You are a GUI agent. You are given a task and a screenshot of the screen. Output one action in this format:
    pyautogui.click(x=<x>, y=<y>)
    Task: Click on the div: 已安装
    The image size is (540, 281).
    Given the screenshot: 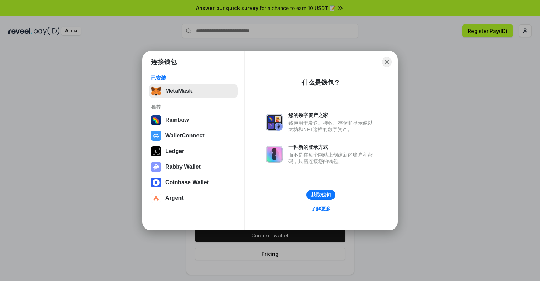 What is the action you would take?
    pyautogui.click(x=193, y=78)
    